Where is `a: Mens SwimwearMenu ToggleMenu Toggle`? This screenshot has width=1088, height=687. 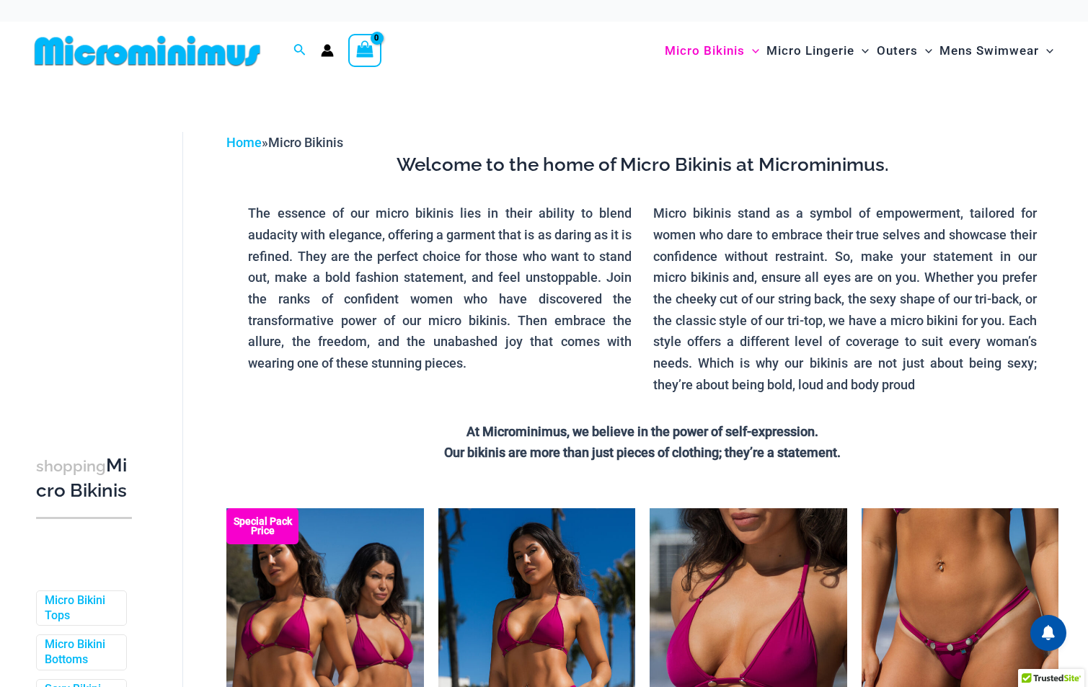 a: Mens SwimwearMenu ToggleMenu Toggle is located at coordinates (996, 50).